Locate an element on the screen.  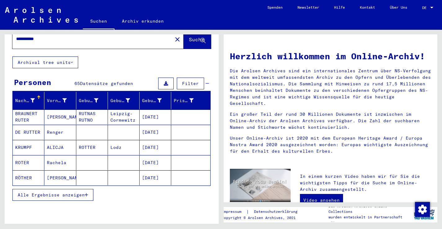
mat-header-cell: Prisoner # is located at coordinates (190, 100).